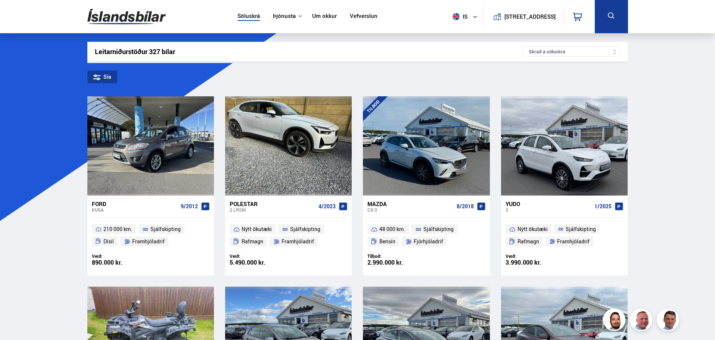  I want to click on a: YUDO 3 1/2025 Nýtt ökutæki Sjálfskipting Rafmagn Framhjóladrif Verð: 3.990.000 kr., so click(564, 236).